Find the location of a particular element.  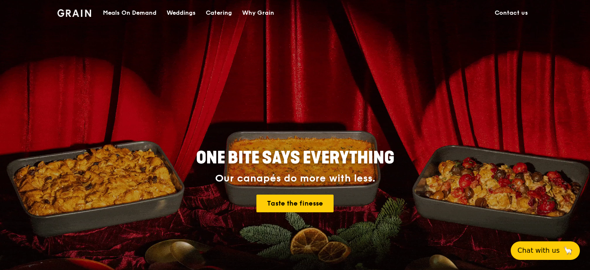

span: Chat with us is located at coordinates (538, 251).